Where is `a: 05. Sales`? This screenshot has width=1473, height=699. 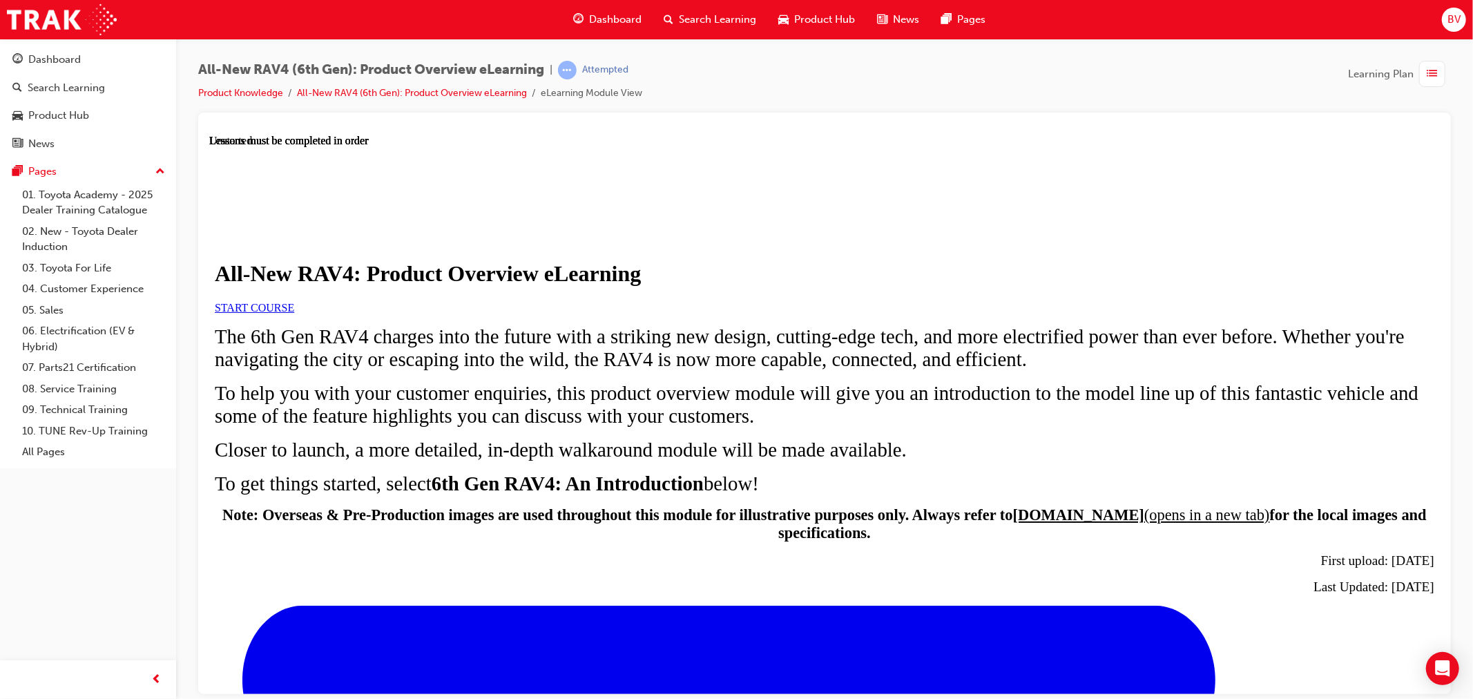
a: 05. Sales is located at coordinates (93, 310).